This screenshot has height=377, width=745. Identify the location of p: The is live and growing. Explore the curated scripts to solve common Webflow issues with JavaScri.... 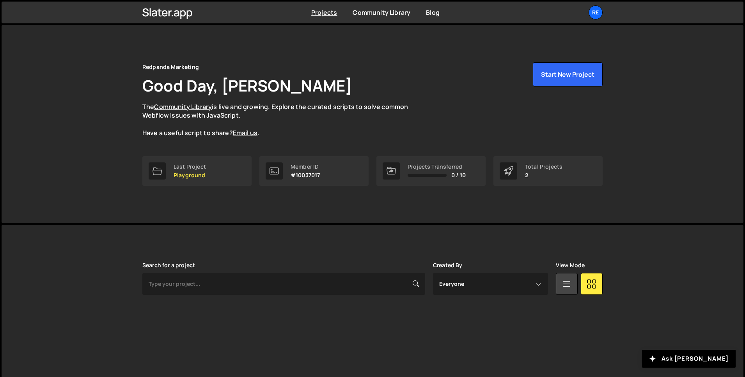
(283, 120).